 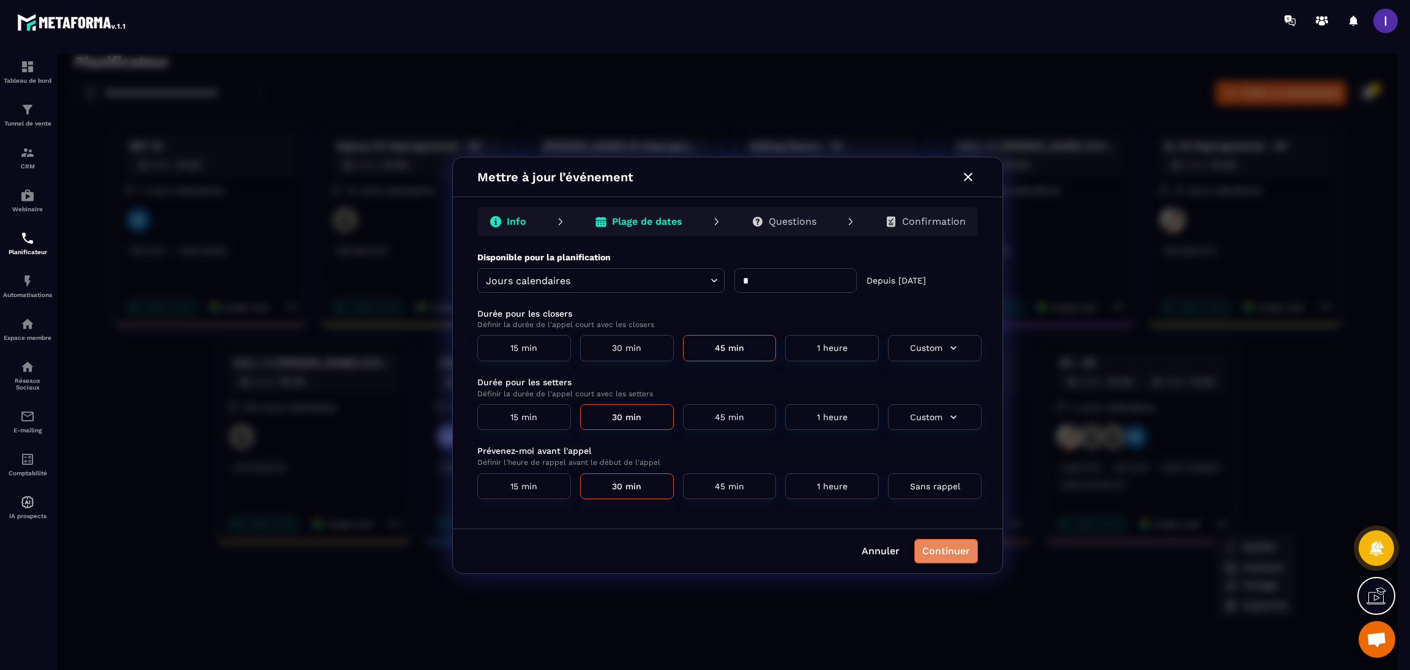 I want to click on img: logo, so click(x=72, y=22).